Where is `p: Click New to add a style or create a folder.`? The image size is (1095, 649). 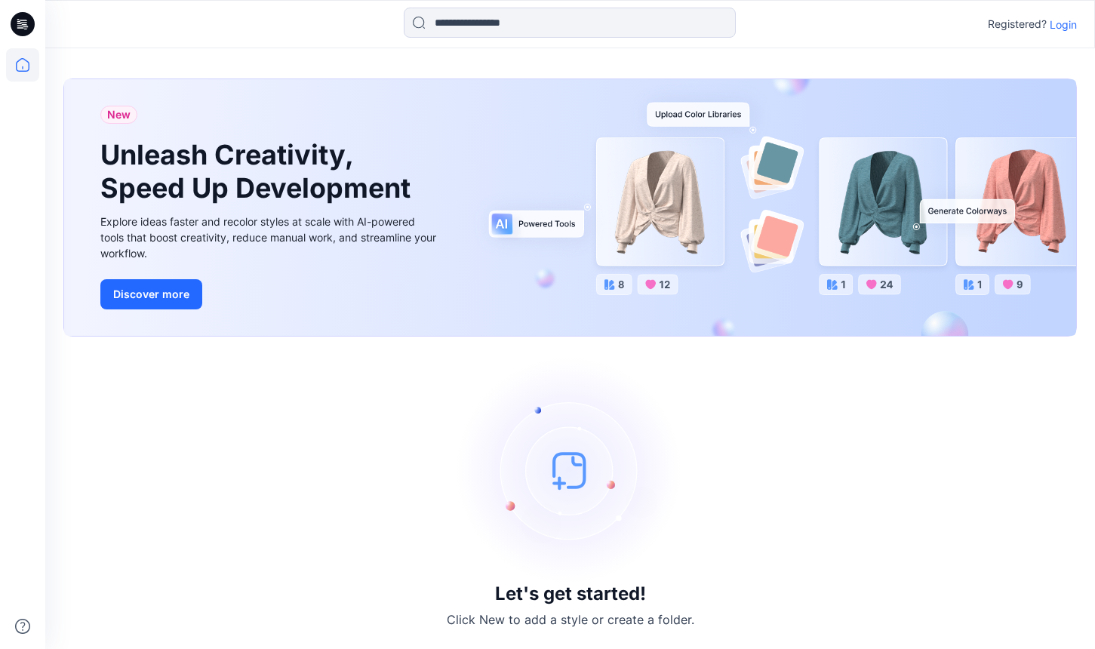
p: Click New to add a style or create a folder. is located at coordinates (570, 619).